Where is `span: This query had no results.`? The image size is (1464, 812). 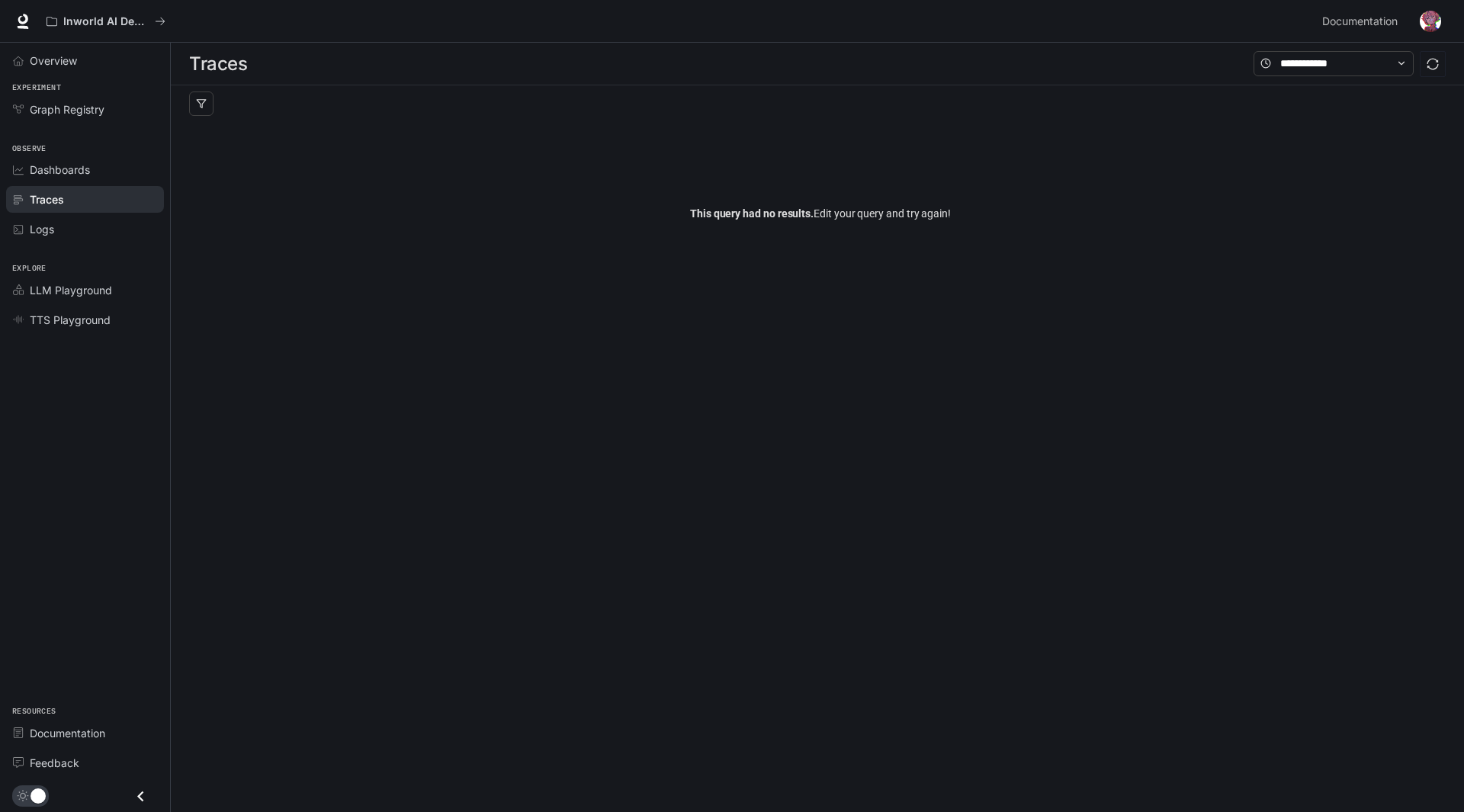 span: This query had no results. is located at coordinates (752, 213).